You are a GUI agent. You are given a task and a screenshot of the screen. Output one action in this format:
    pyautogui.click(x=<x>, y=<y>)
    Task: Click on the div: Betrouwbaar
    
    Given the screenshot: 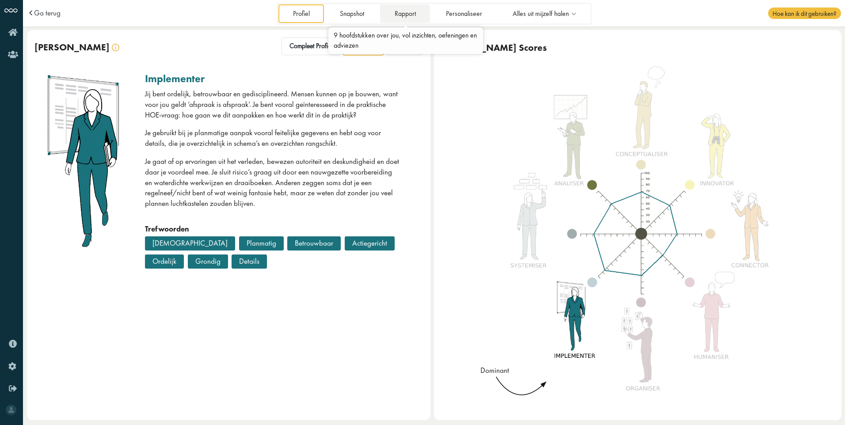 What is the action you would take?
    pyautogui.click(x=314, y=243)
    